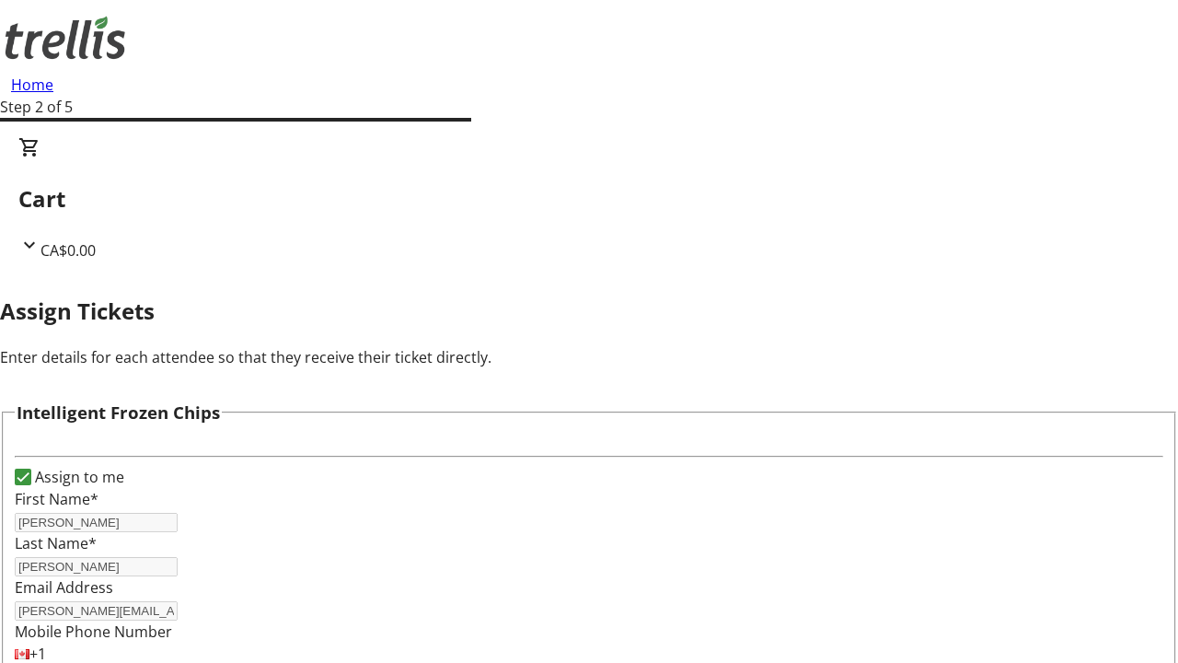 The height and width of the screenshot is (663, 1178). Describe the element at coordinates (55, 543) in the screenshot. I see `label: Last Name*` at that location.